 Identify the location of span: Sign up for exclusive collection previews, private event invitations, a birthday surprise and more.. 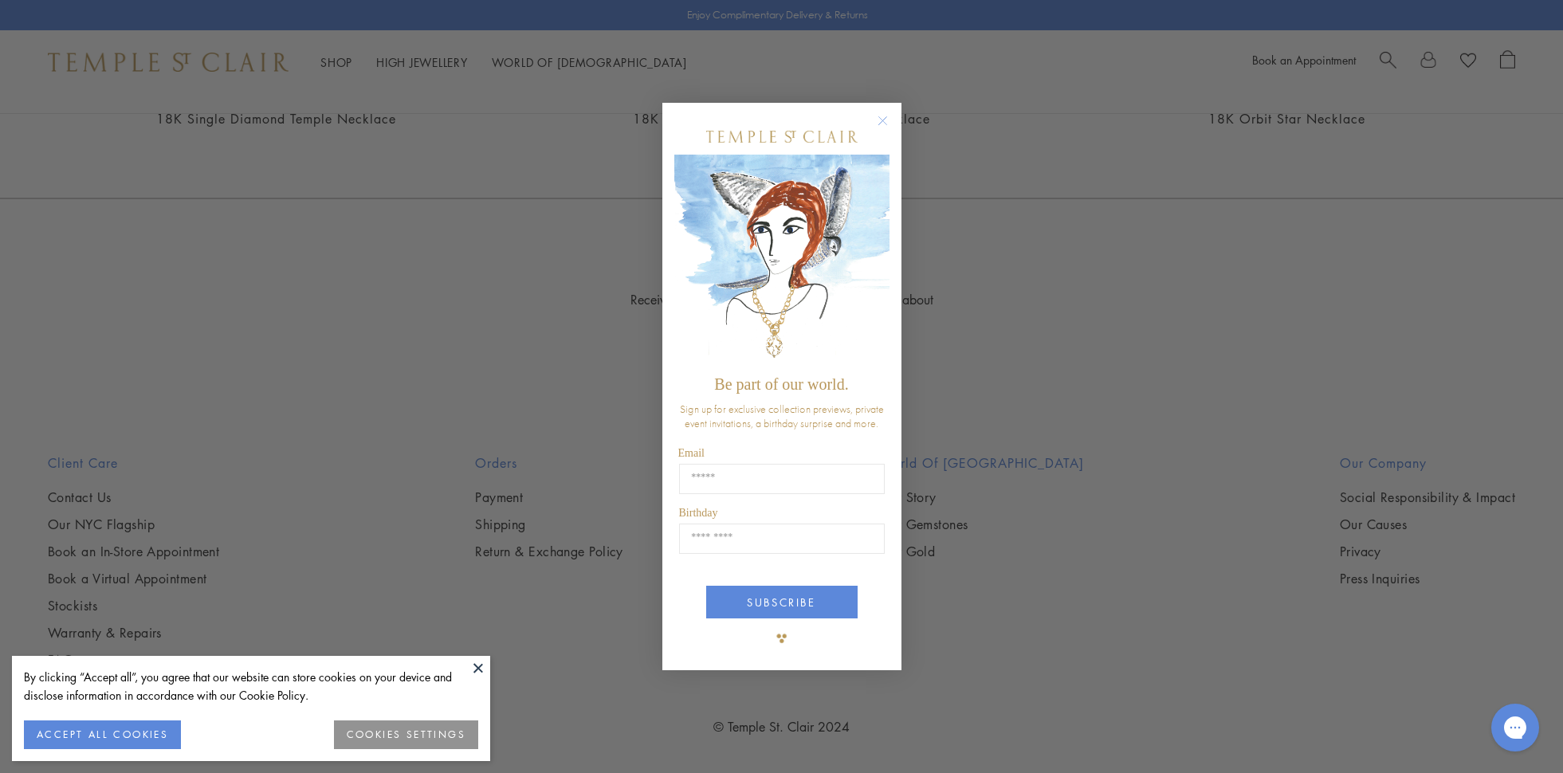
(782, 416).